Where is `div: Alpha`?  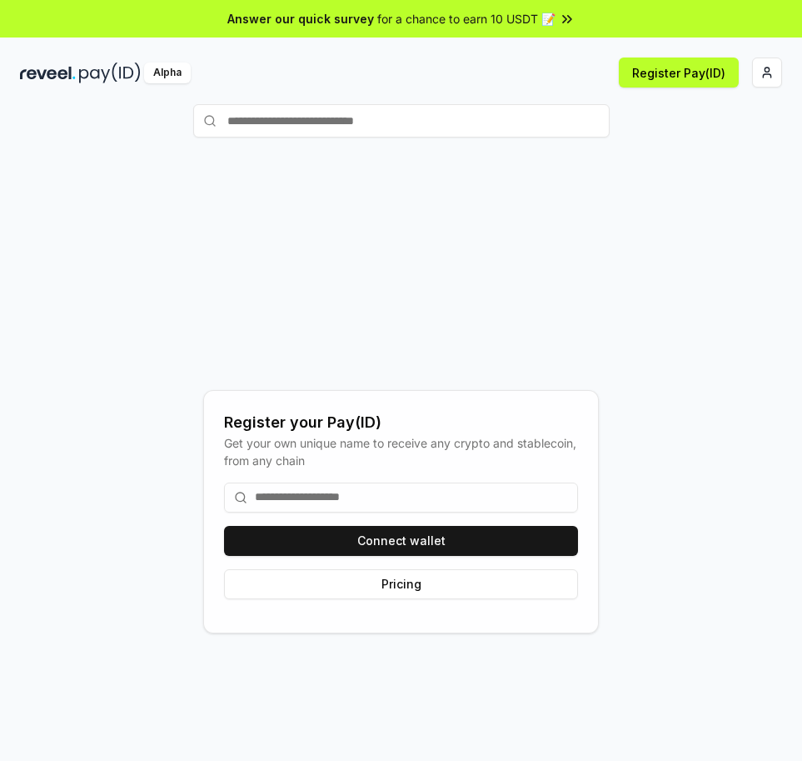
div: Alpha is located at coordinates (167, 72).